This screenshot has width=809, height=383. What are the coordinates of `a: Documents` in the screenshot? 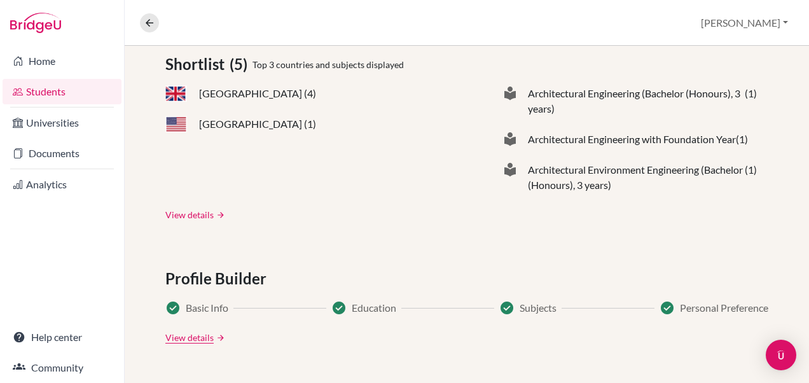 It's located at (62, 153).